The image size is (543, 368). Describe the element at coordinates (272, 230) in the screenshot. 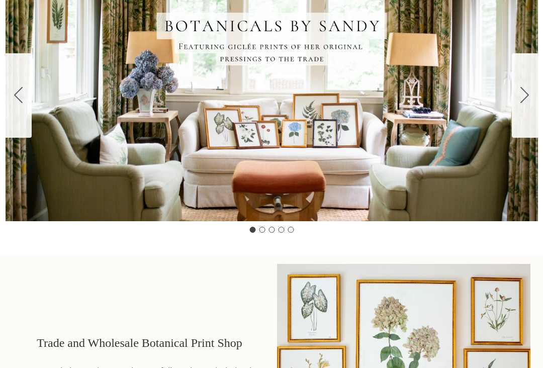

I see `button: Go to slide 3` at that location.